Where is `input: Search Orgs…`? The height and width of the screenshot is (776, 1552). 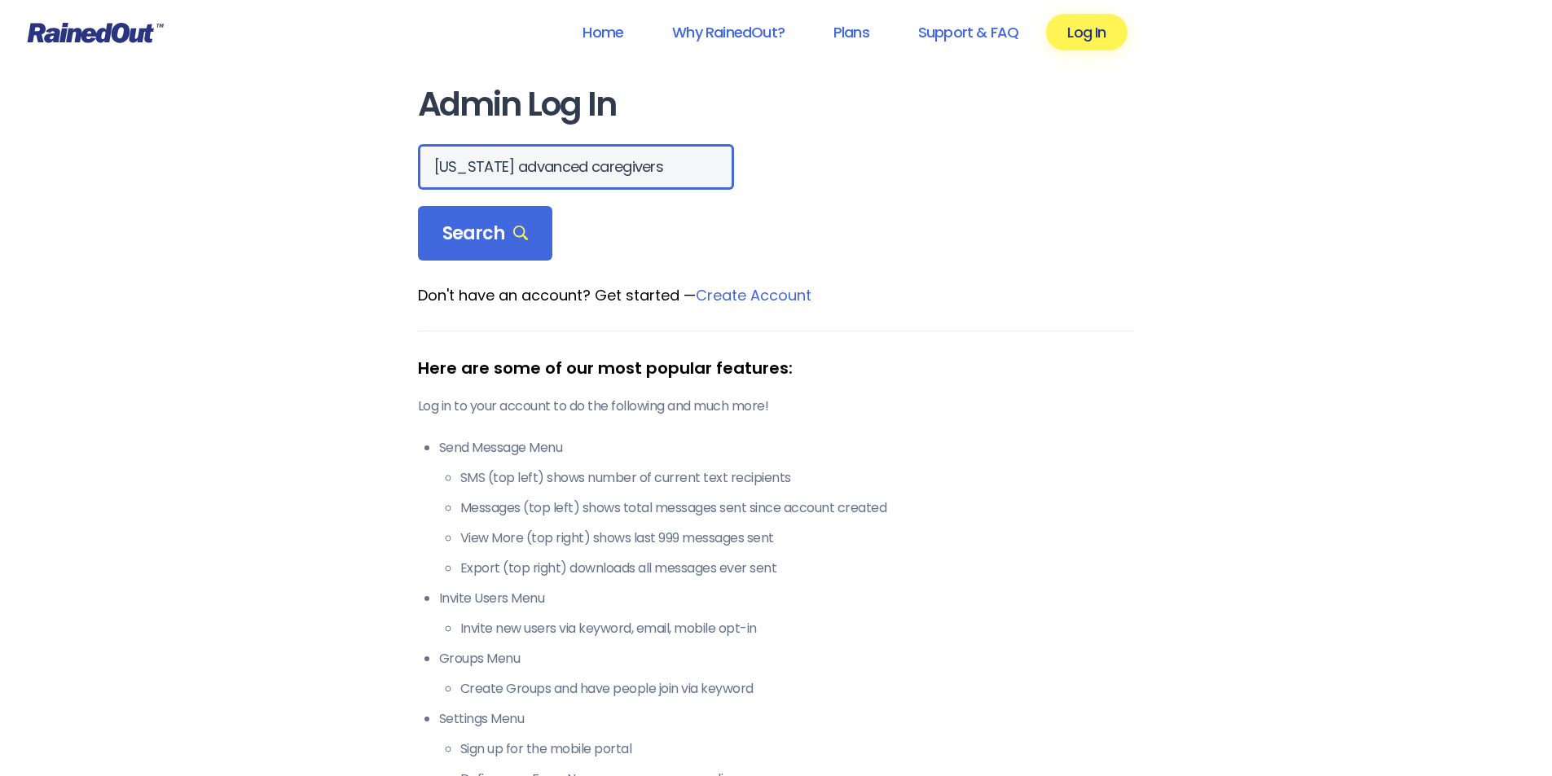
input: Search Orgs… is located at coordinates (576, 167).